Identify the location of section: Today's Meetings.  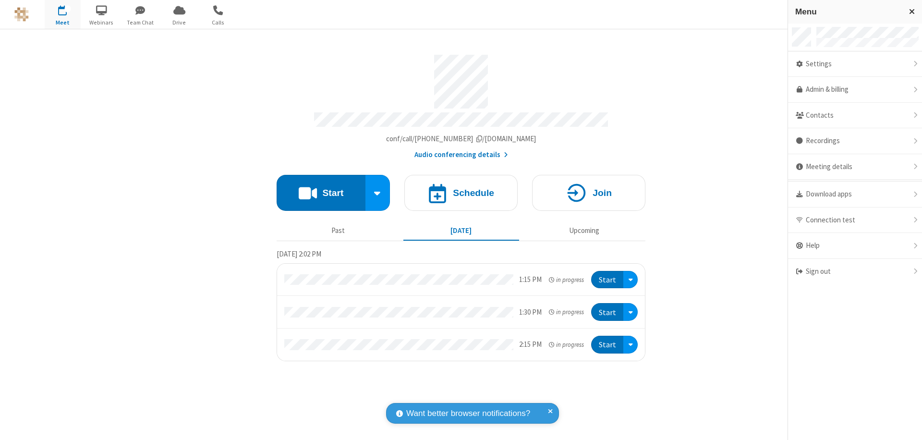
(461, 304).